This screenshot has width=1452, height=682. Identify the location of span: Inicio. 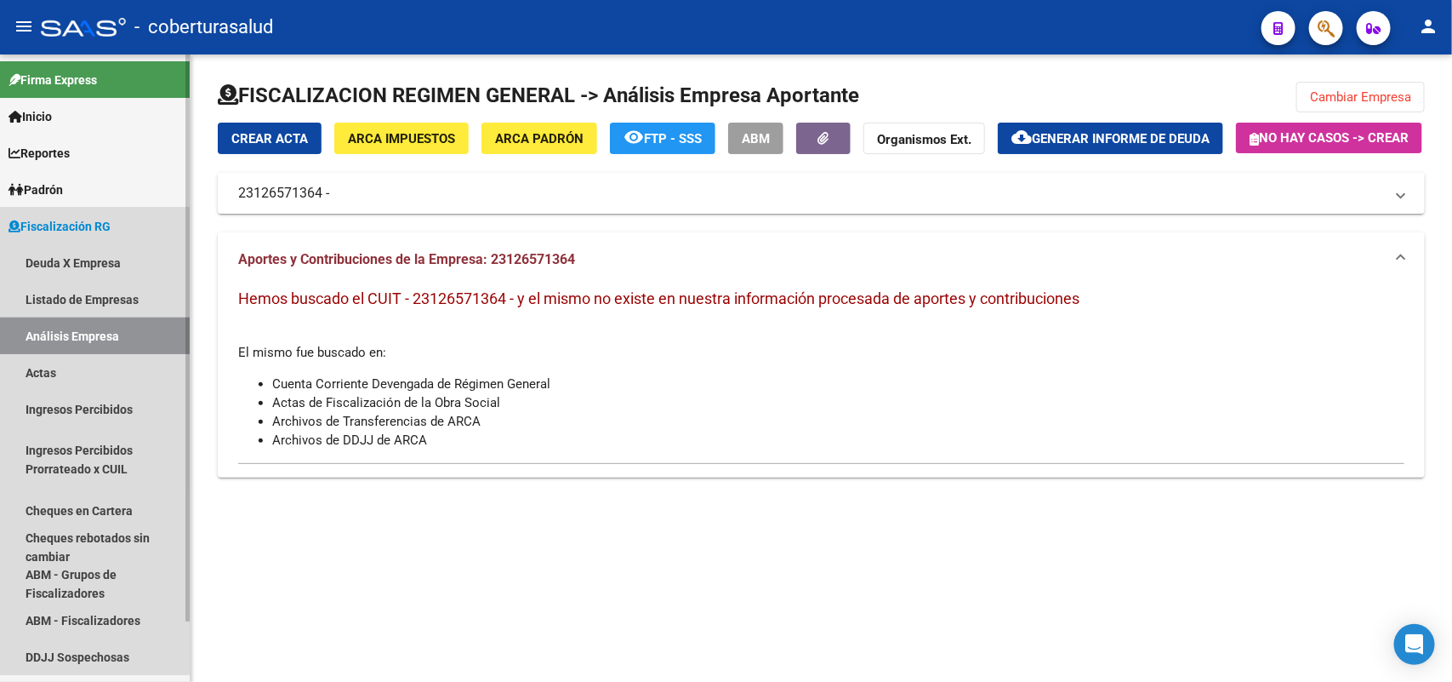
(30, 117).